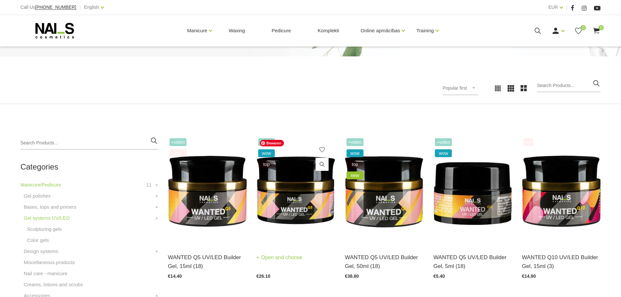  What do you see at coordinates (561, 262) in the screenshot?
I see `a: WANTED Q10 UV/LED Builder Gel, 15ml (3)` at bounding box center [561, 262].